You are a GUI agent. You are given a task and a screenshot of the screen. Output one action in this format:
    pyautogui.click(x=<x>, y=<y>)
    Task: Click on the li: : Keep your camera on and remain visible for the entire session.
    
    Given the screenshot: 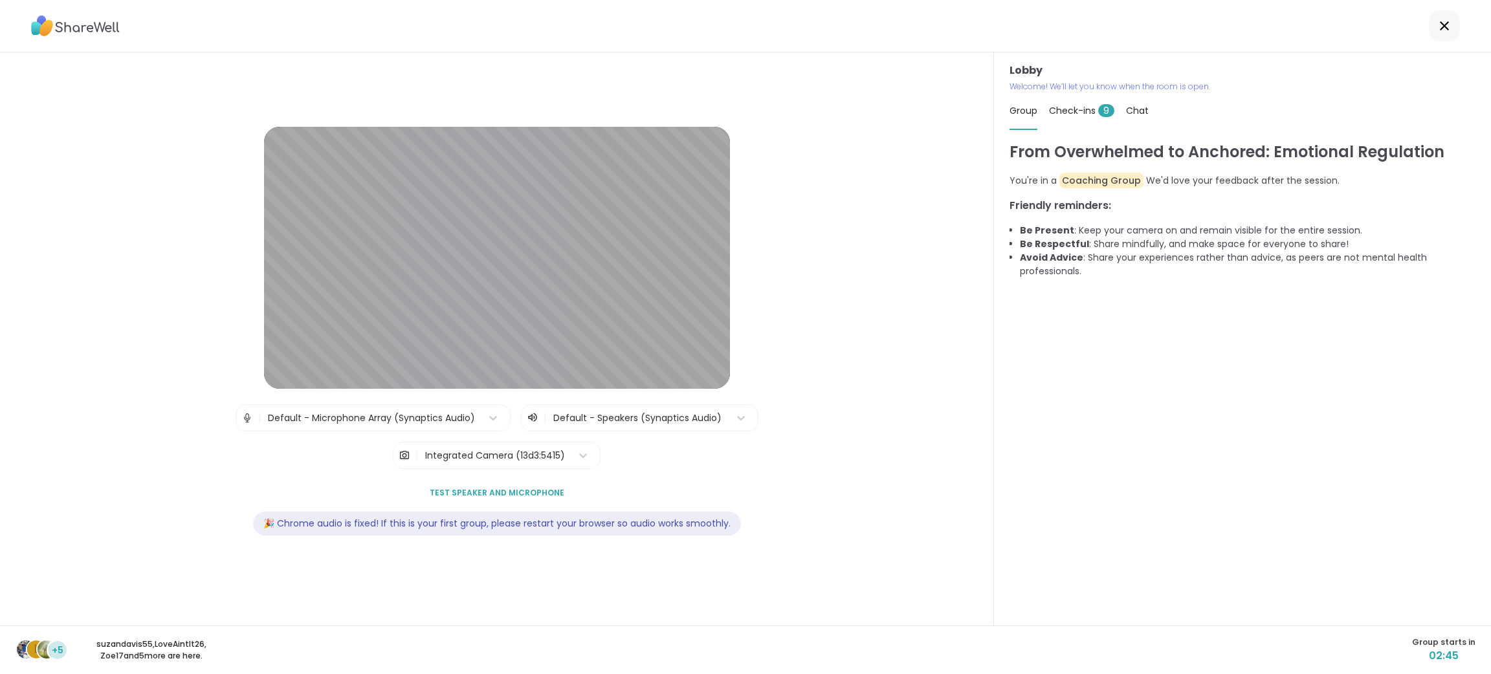 What is the action you would take?
    pyautogui.click(x=1247, y=230)
    